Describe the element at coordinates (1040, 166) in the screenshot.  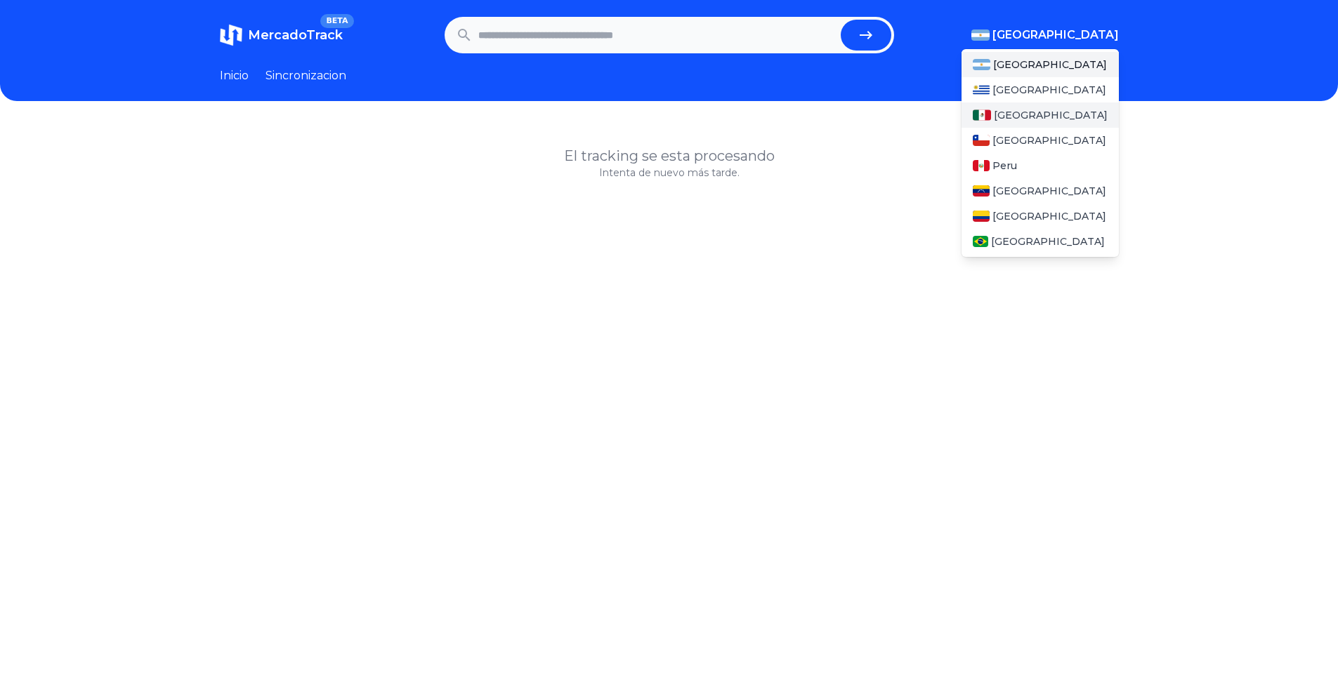
I see `a: PeruPeru` at that location.